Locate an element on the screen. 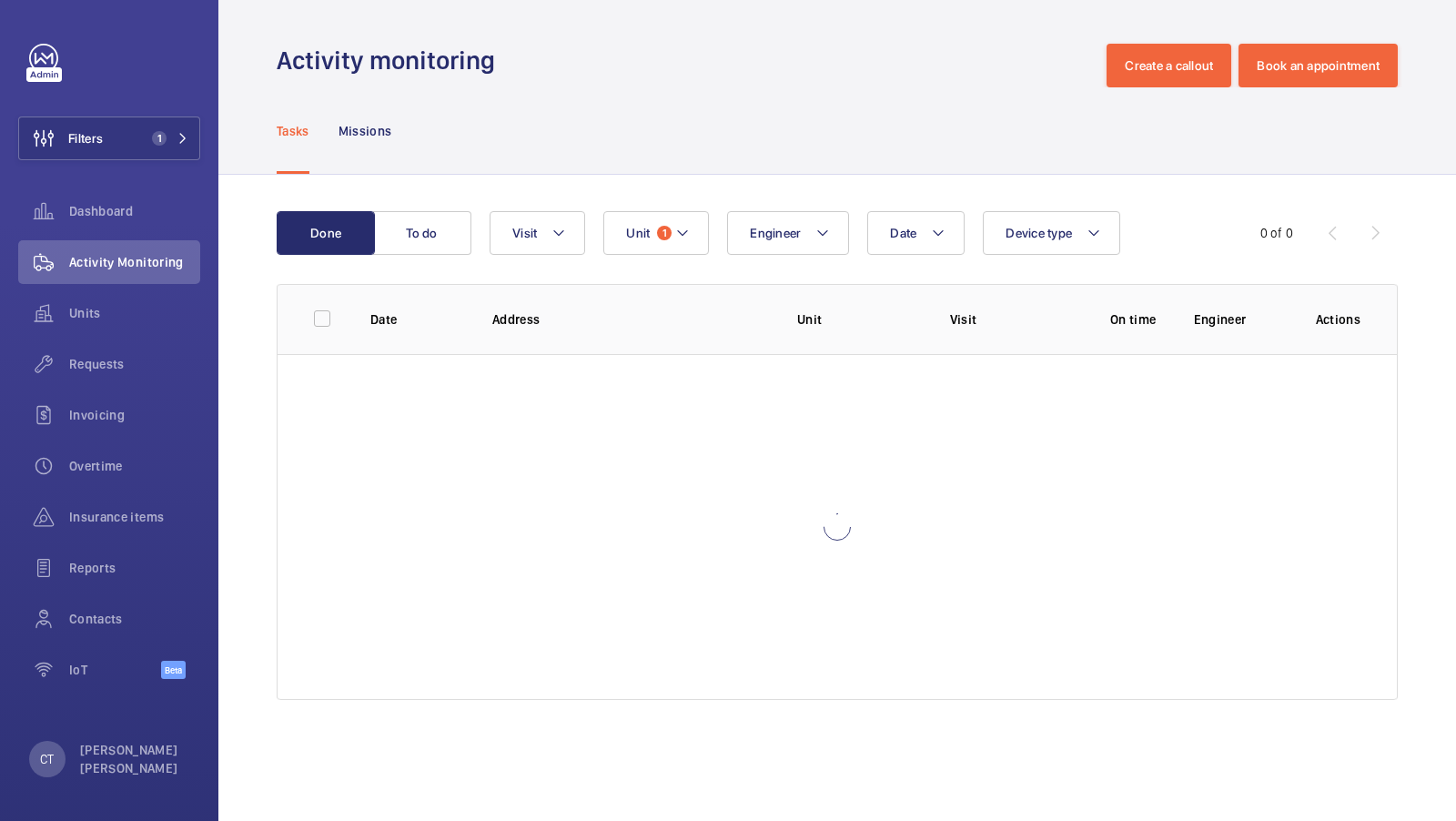 This screenshot has width=1456, height=821. span: Engineer is located at coordinates (775, 233).